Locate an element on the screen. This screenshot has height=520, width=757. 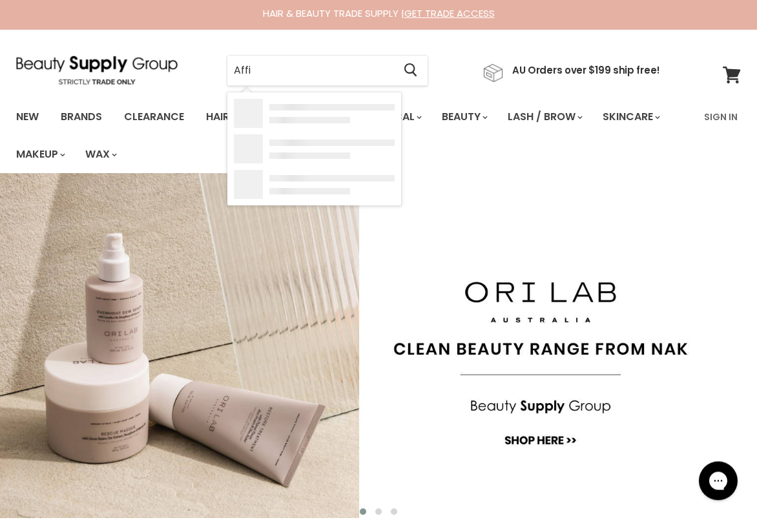
a: Brands is located at coordinates (81, 119).